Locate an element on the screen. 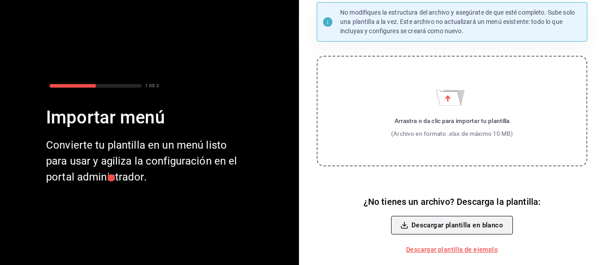  label: Importar menú is located at coordinates (452, 111).